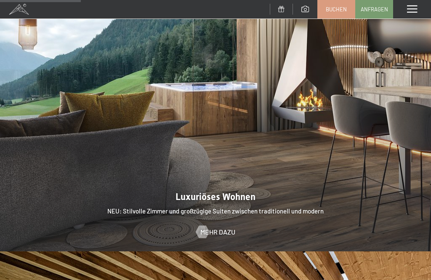 The width and height of the screenshot is (431, 280). What do you see at coordinates (336, 9) in the screenshot?
I see `span: Buchen` at bounding box center [336, 9].